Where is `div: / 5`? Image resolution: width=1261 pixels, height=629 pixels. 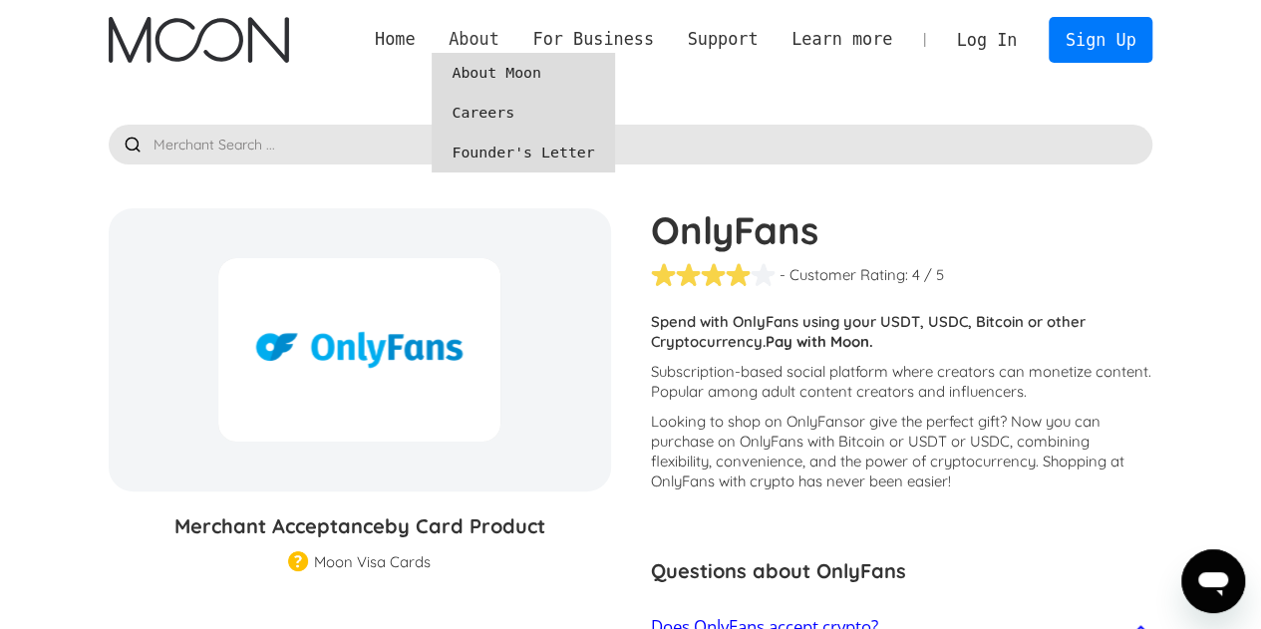
div: / 5 is located at coordinates (934, 275).